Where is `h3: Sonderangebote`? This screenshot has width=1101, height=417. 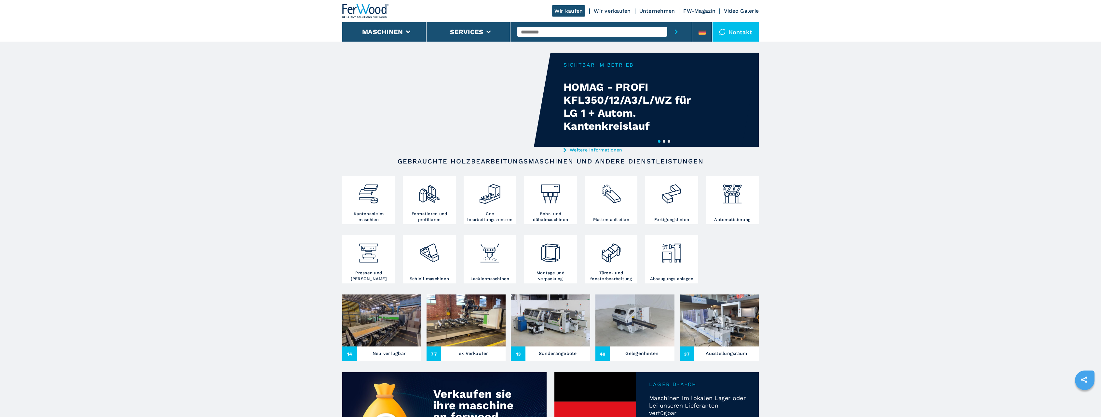
h3: Sonderangebote is located at coordinates (557, 354).